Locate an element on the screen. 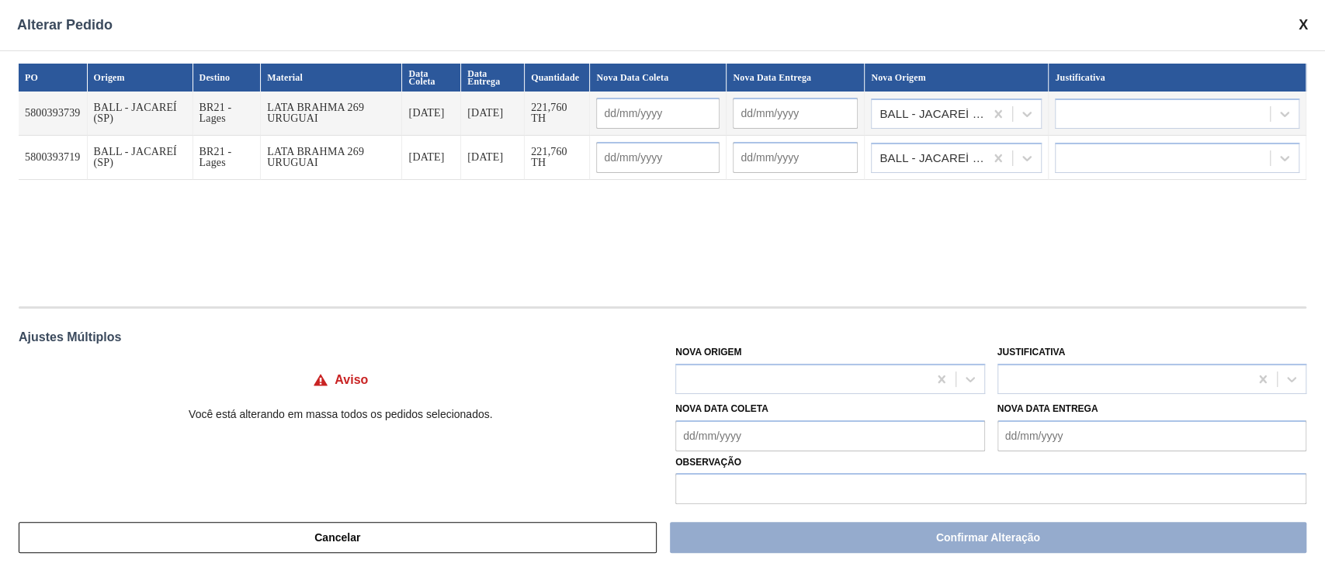 The width and height of the screenshot is (1325, 570). th: Nova Origem is located at coordinates (956, 78).